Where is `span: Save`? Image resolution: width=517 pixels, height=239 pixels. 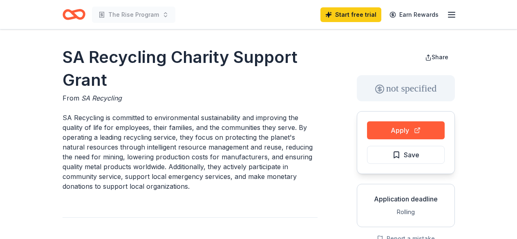 span: Save is located at coordinates (412, 155).